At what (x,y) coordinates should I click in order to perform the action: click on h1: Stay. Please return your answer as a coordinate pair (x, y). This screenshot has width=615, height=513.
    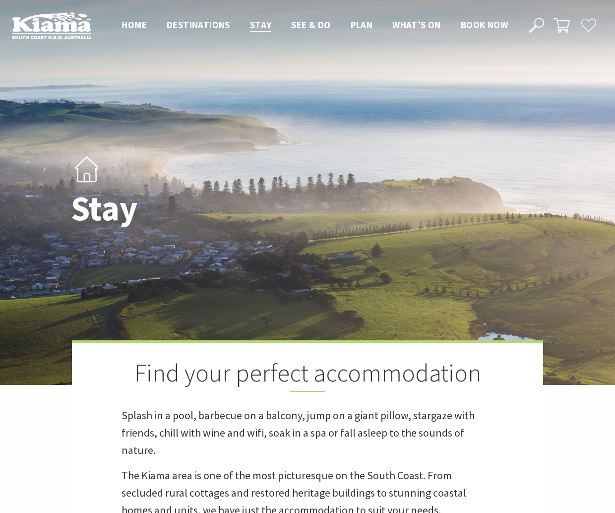
    Looking at the image, I should click on (211, 208).